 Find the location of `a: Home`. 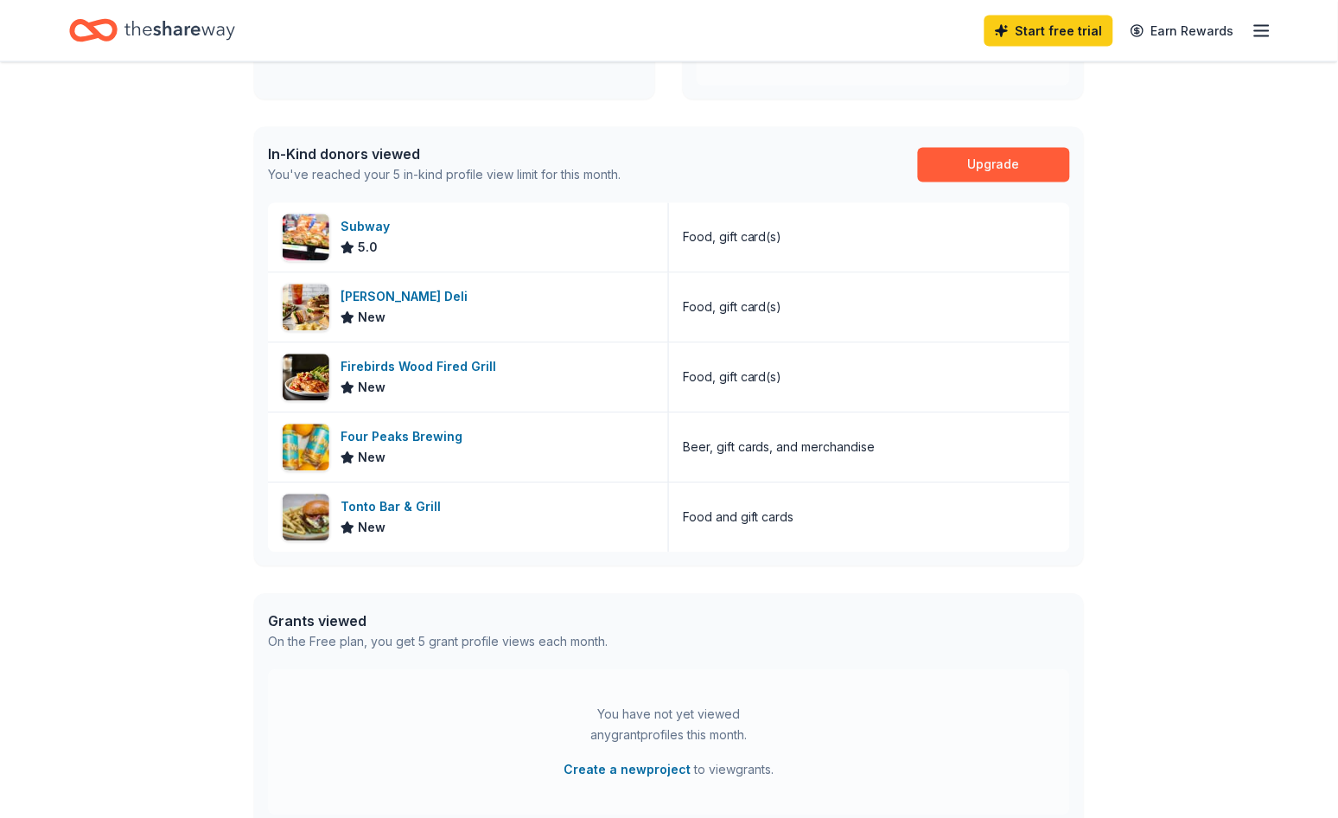

a: Home is located at coordinates (152, 30).